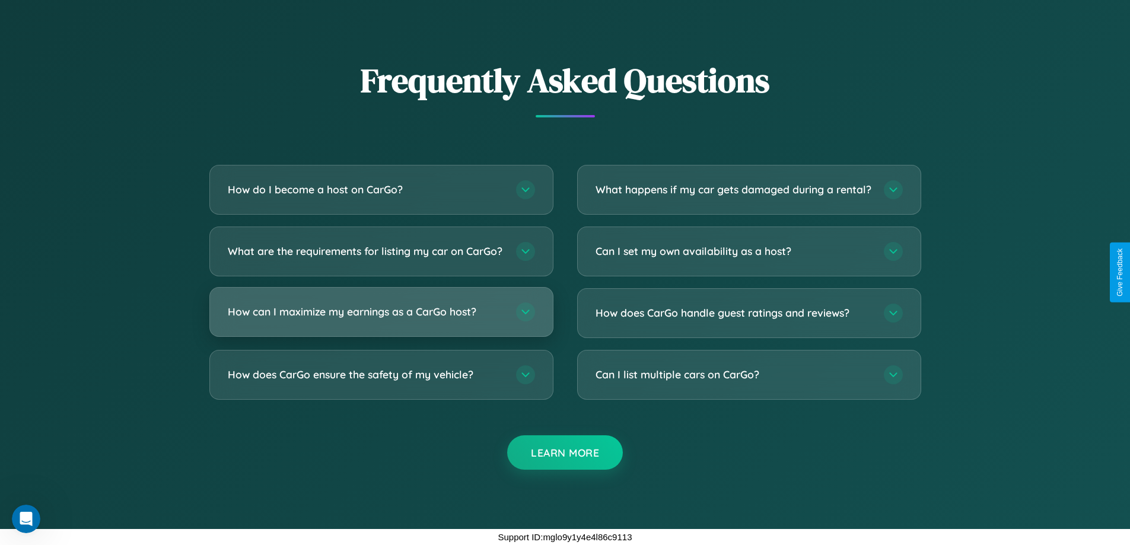 The height and width of the screenshot is (545, 1130). Describe the element at coordinates (1120, 272) in the screenshot. I see `div: Give Feedback` at that location.